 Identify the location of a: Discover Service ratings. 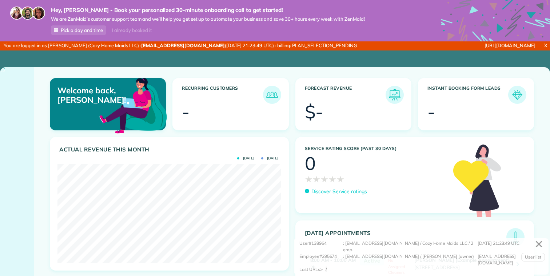
(336, 192).